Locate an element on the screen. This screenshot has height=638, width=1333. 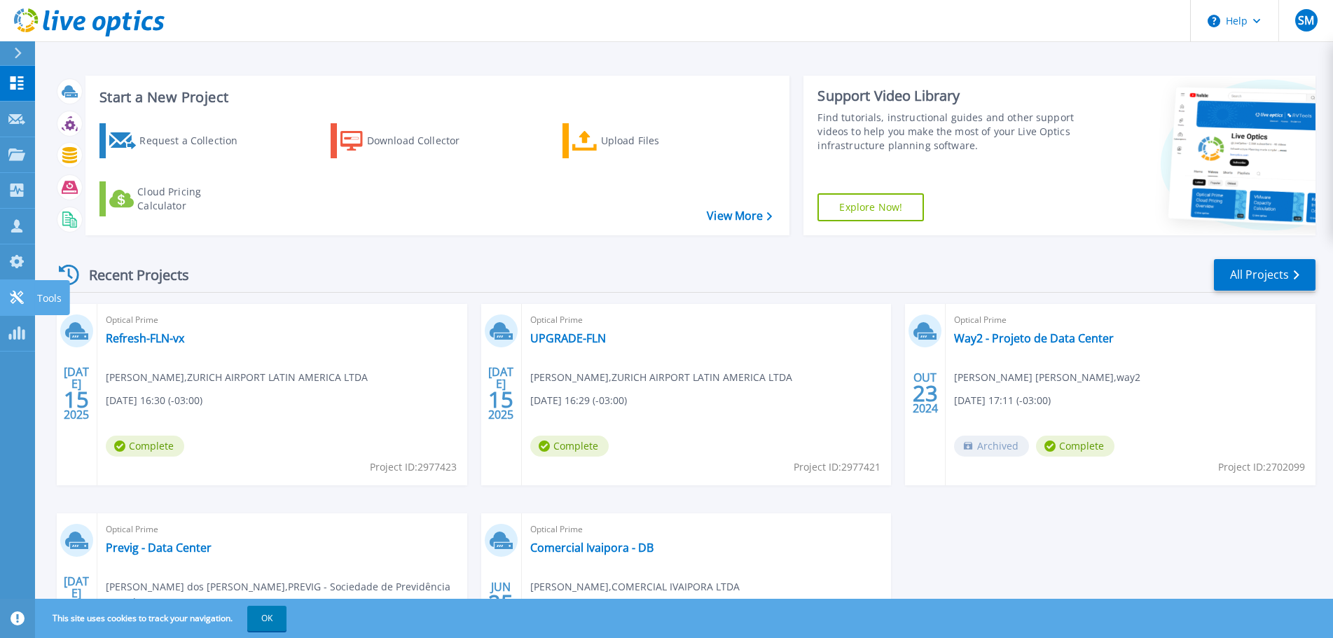
div: Recent Projects is located at coordinates (131, 275).